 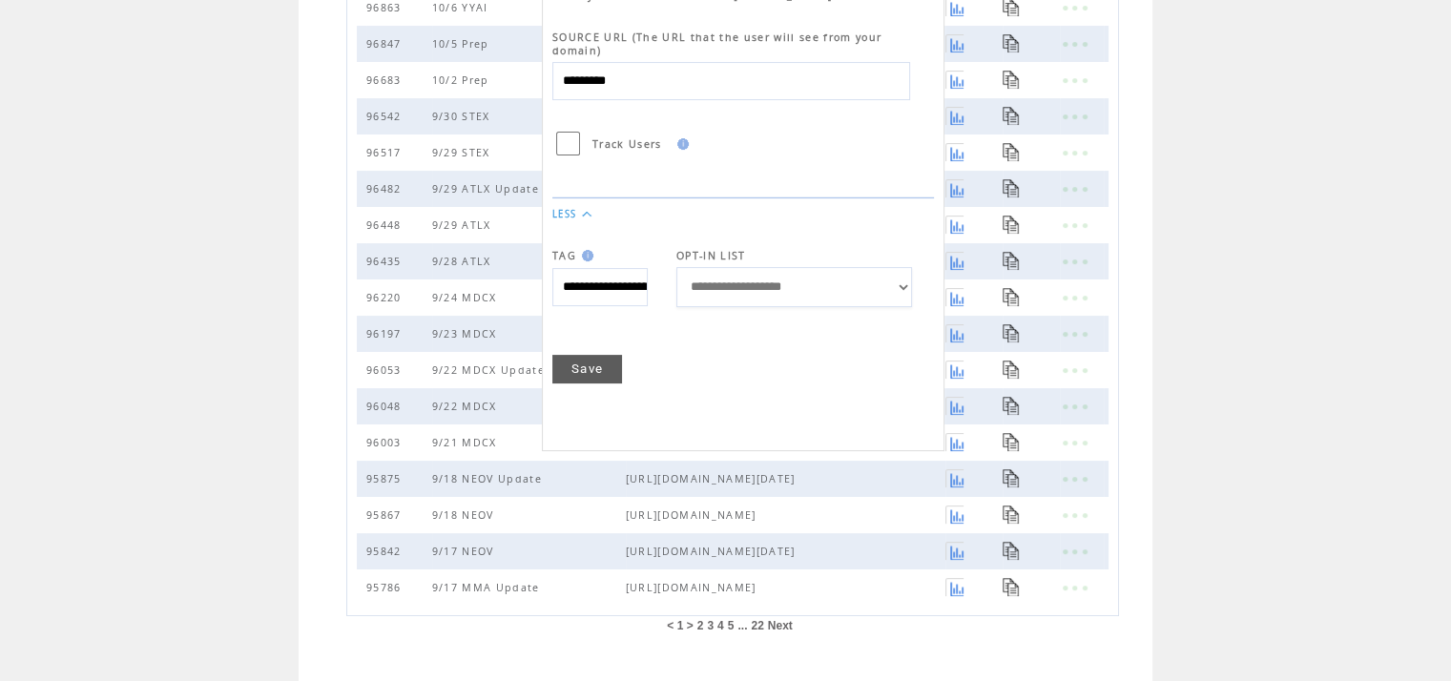 I want to click on span: TAG, so click(x=564, y=256).